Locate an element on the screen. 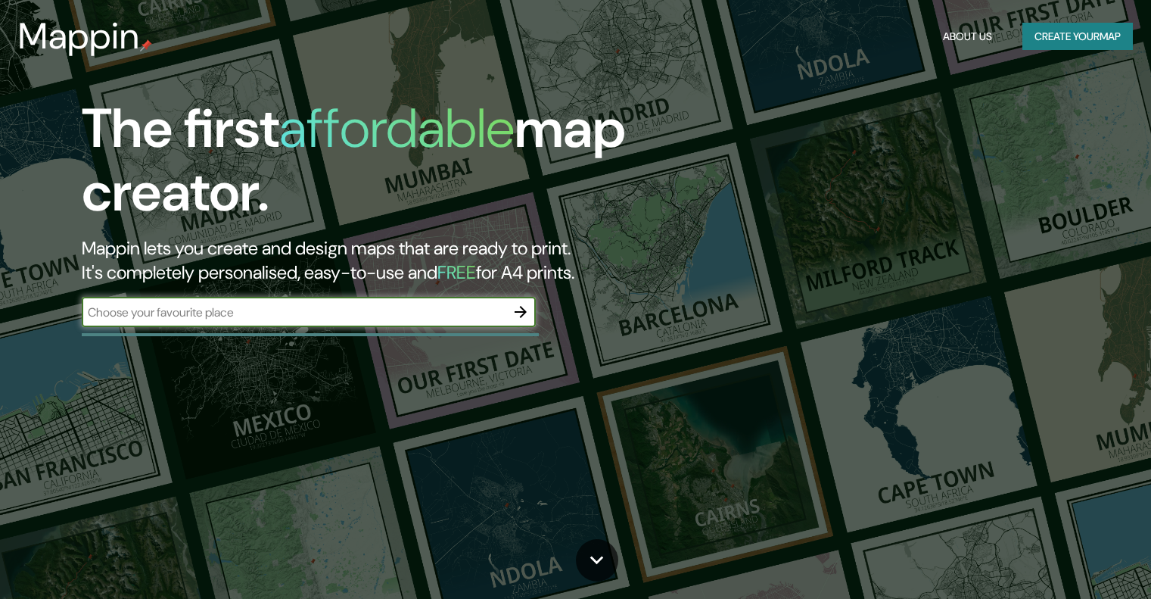  h3: Mappin is located at coordinates (79, 36).